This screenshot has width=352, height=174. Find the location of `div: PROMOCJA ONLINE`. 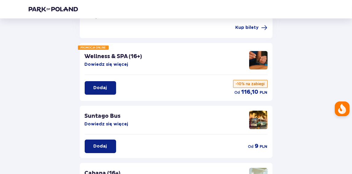

div: PROMOCJA ONLINE is located at coordinates (93, 48).